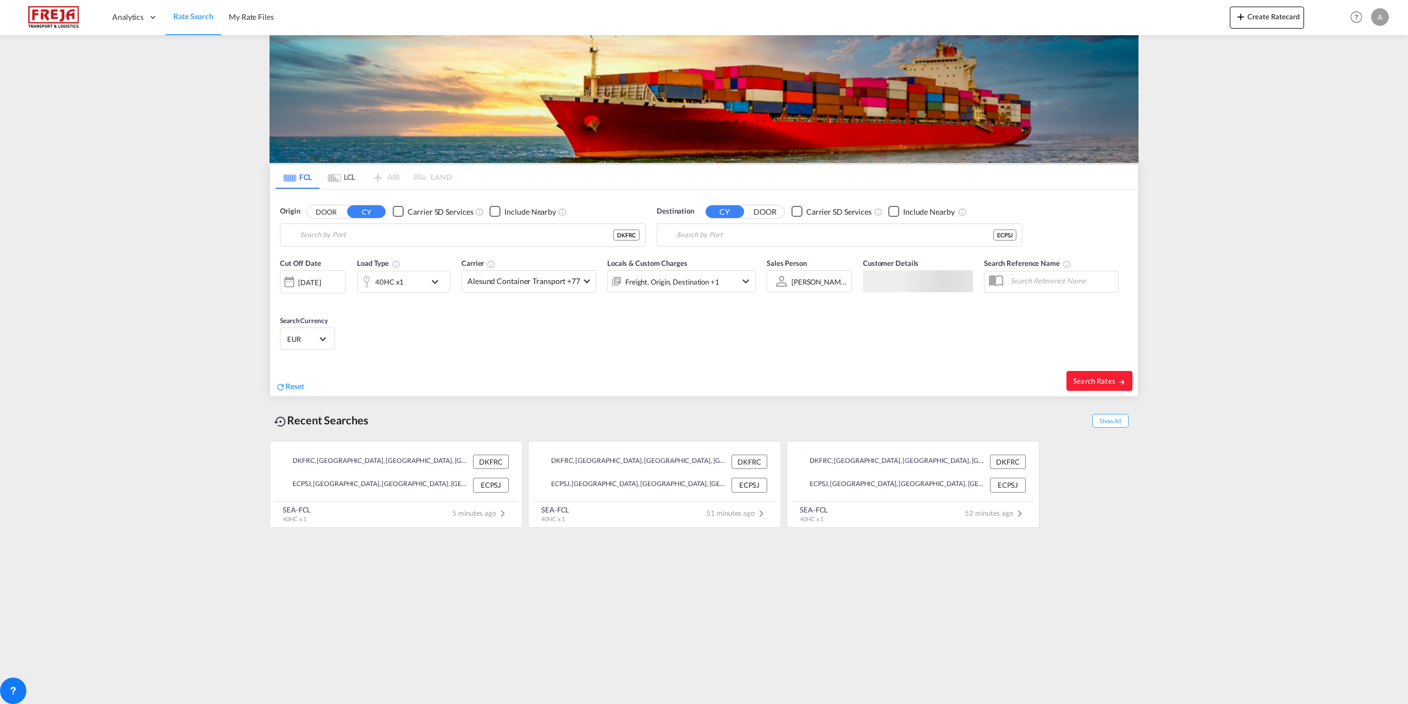 This screenshot has height=704, width=1408. What do you see at coordinates (675, 211) in the screenshot?
I see `span: Destination` at bounding box center [675, 211].